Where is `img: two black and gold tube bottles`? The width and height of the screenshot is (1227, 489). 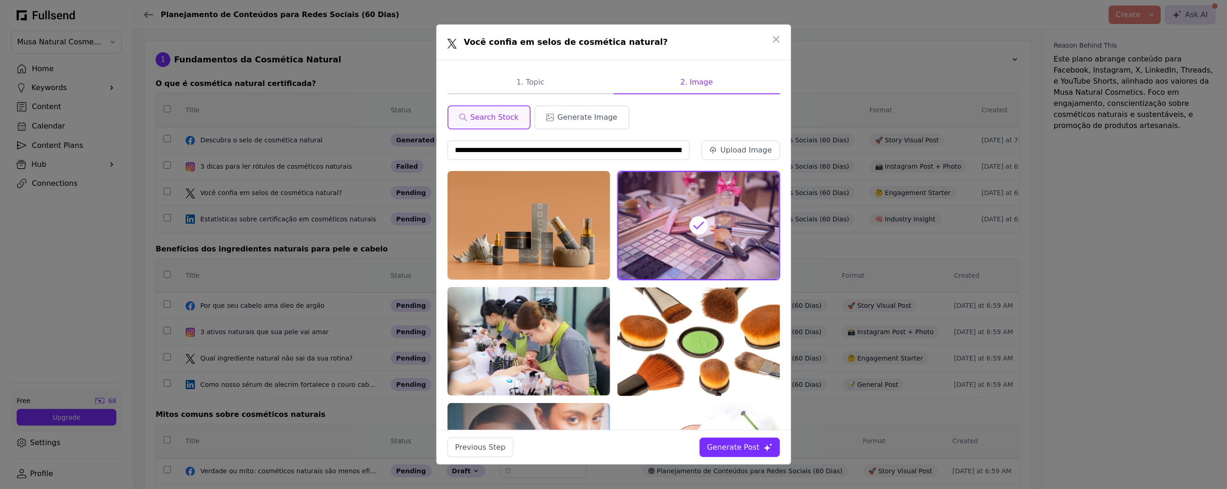 img: two black and gold tube bottles is located at coordinates (529, 225).